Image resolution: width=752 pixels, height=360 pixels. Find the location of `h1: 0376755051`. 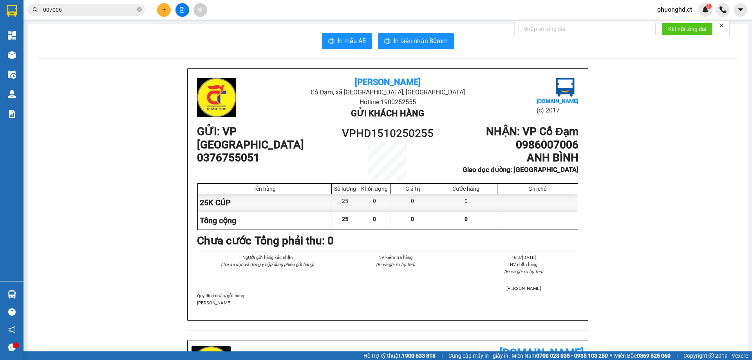

h1: 0376755051 is located at coordinates (268, 158).